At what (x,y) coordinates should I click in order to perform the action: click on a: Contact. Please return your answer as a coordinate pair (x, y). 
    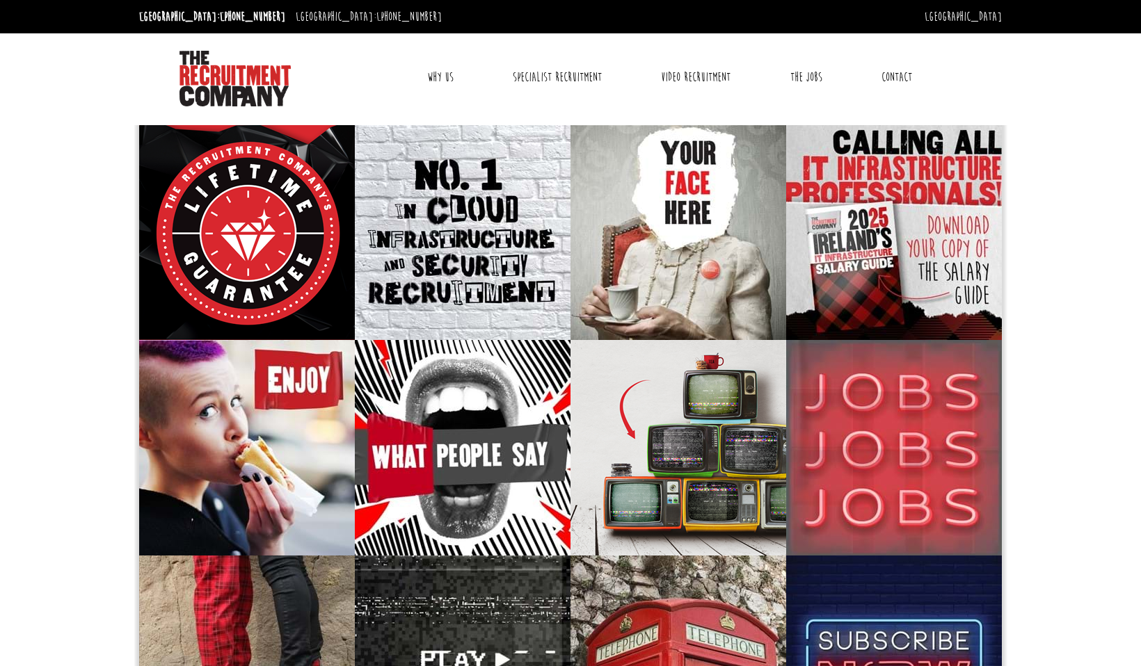
    Looking at the image, I should click on (897, 77).